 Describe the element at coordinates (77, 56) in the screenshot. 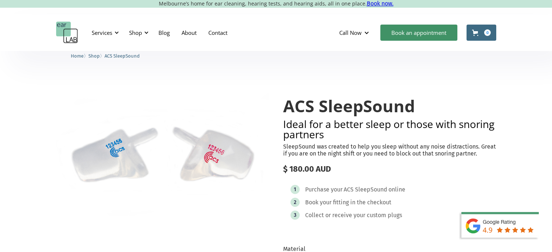

I see `span: Home` at that location.